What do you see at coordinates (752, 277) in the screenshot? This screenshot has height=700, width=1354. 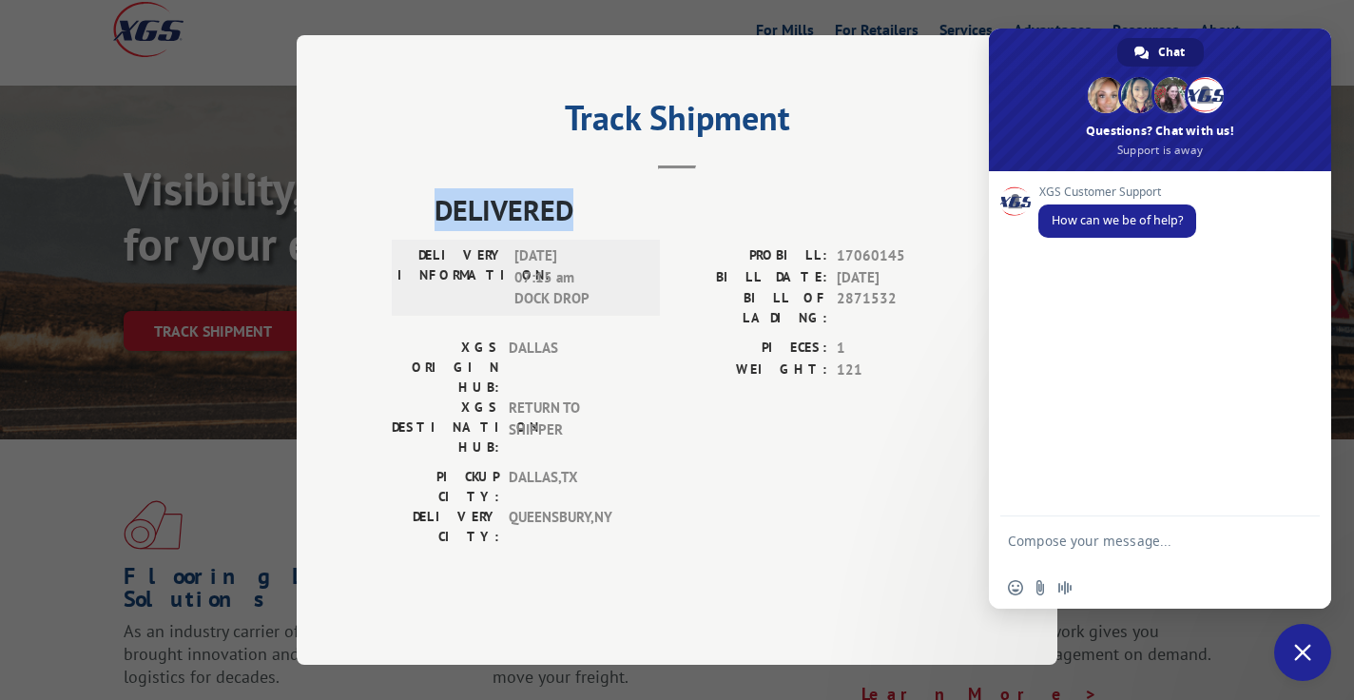 I see `label: BILL DATE:` at bounding box center [752, 277].